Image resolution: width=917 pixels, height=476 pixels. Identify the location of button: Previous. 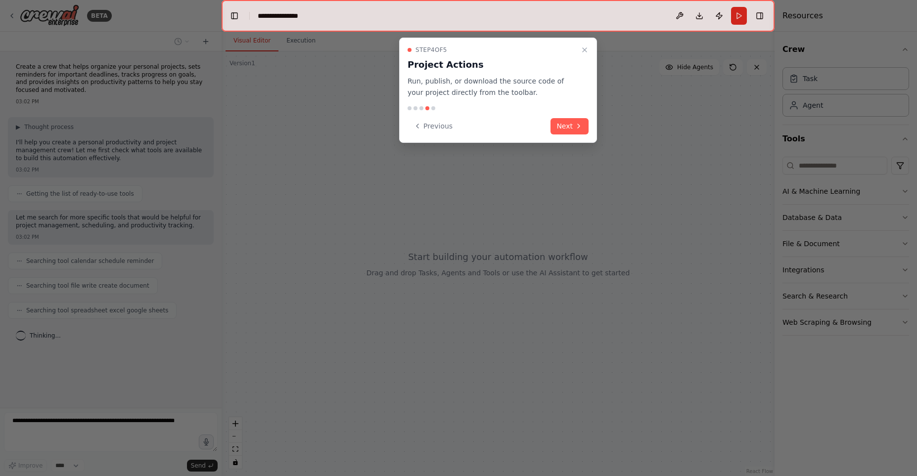
(433, 126).